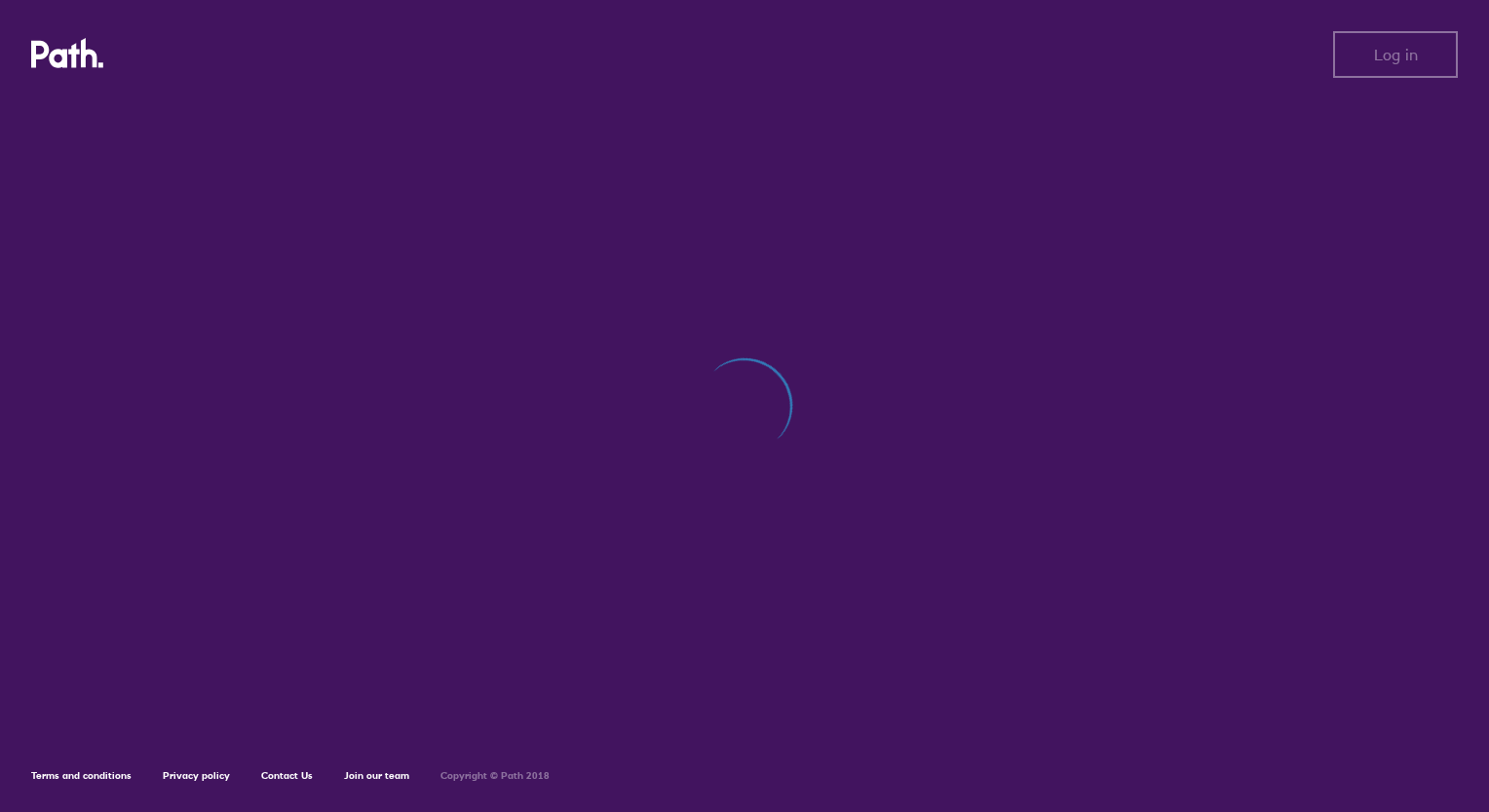  Describe the element at coordinates (1396, 54) in the screenshot. I see `button: Log in` at that location.